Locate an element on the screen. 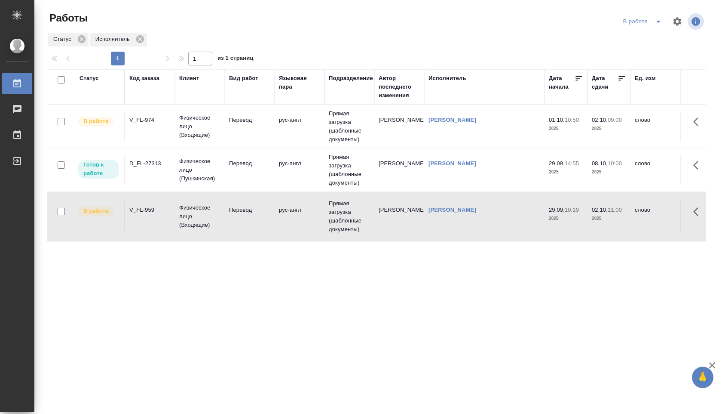 The width and height of the screenshot is (722, 414). span: Настроить таблицу is located at coordinates (678, 22).